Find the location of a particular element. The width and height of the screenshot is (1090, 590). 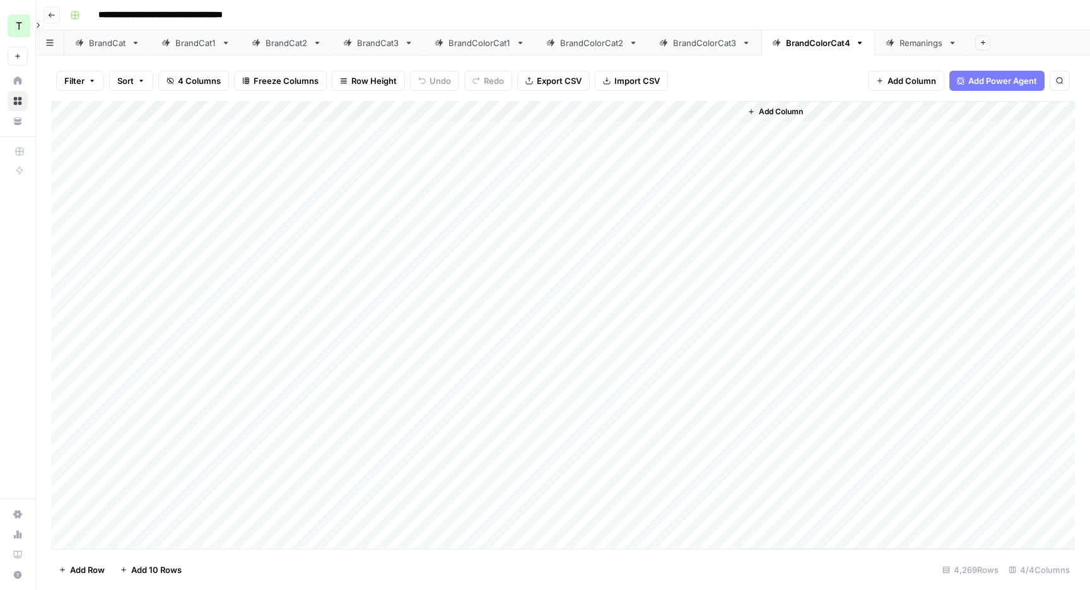

div: BrandColorCat3 is located at coordinates (705, 43).